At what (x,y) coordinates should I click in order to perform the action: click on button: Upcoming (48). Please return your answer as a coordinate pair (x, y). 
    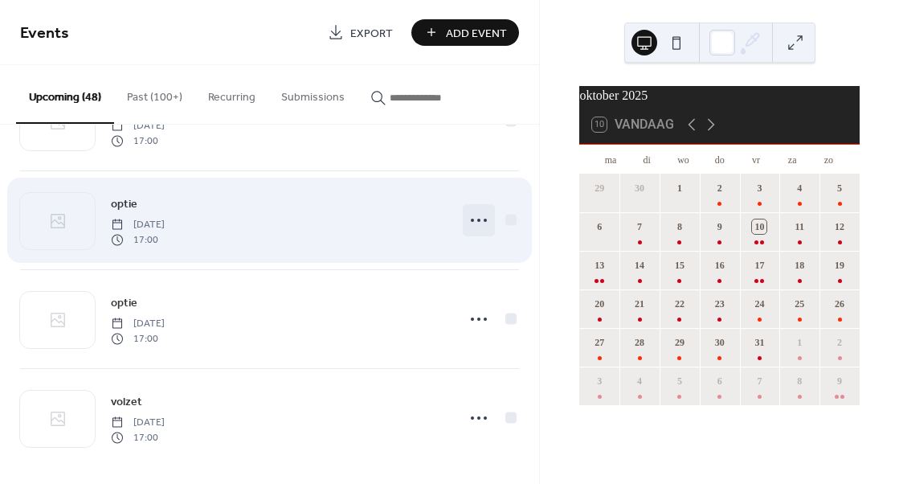
    Looking at the image, I should click on (65, 94).